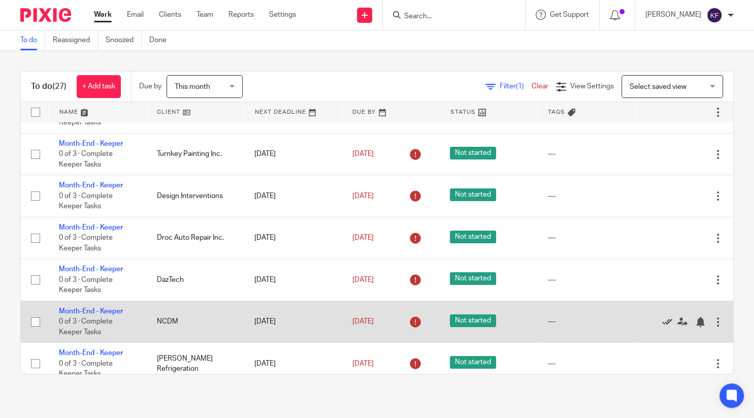 This screenshot has height=418, width=754. Describe the element at coordinates (515, 86) in the screenshot. I see `span: Filter` at that location.